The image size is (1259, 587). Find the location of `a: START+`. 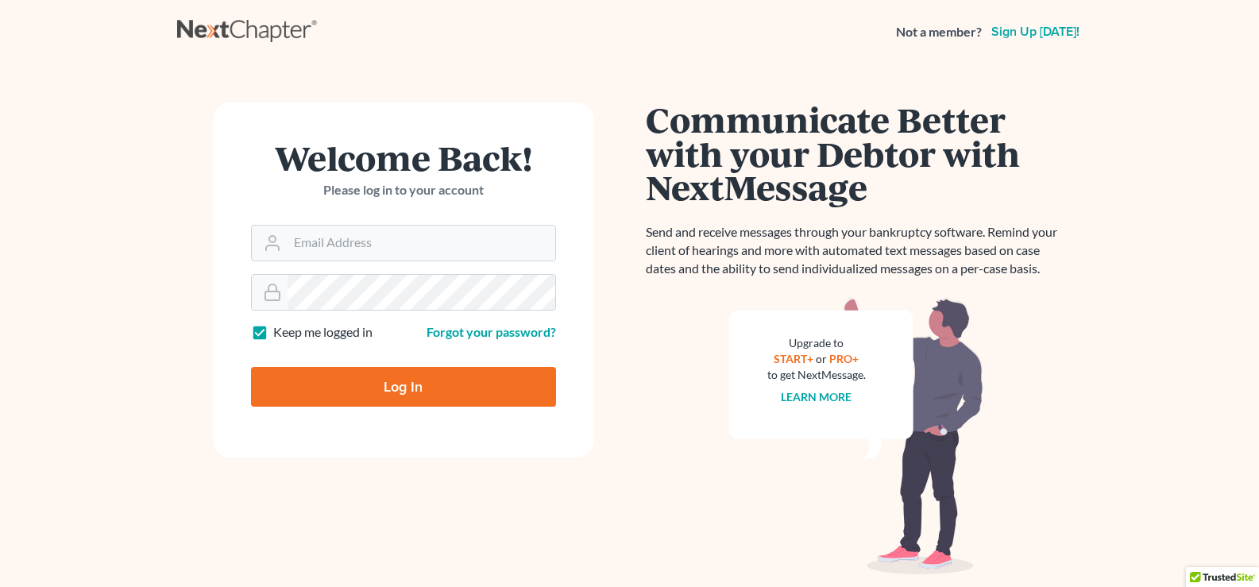

a: START+ is located at coordinates (793, 358).